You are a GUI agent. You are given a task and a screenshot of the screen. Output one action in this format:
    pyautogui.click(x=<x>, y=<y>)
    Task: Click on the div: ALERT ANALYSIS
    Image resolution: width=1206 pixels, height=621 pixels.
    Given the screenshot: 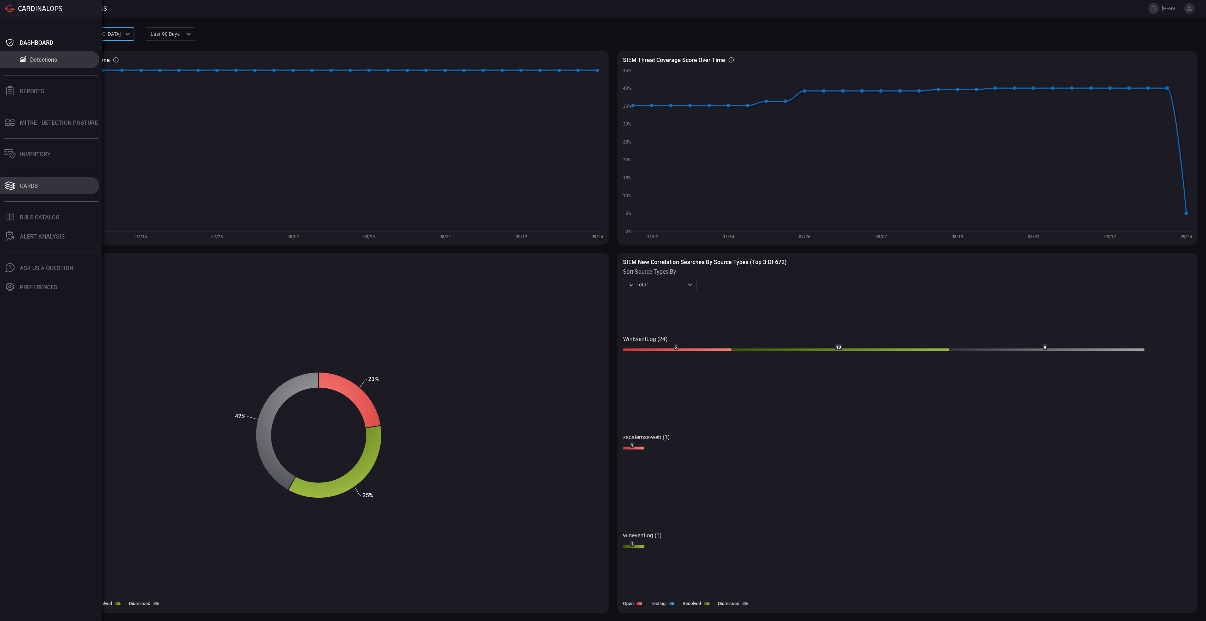 What is the action you would take?
    pyautogui.click(x=42, y=236)
    